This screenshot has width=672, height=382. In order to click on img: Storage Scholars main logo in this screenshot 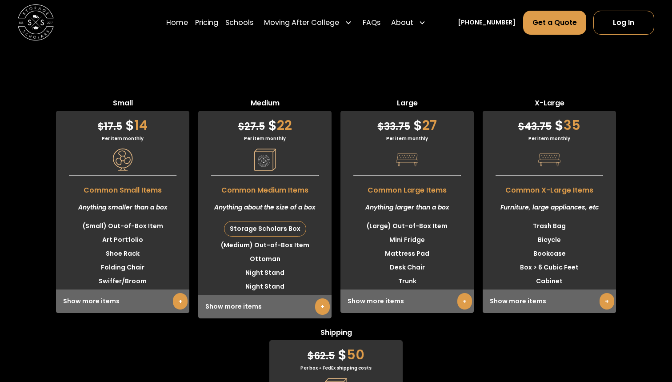, I will do `click(36, 22)`.